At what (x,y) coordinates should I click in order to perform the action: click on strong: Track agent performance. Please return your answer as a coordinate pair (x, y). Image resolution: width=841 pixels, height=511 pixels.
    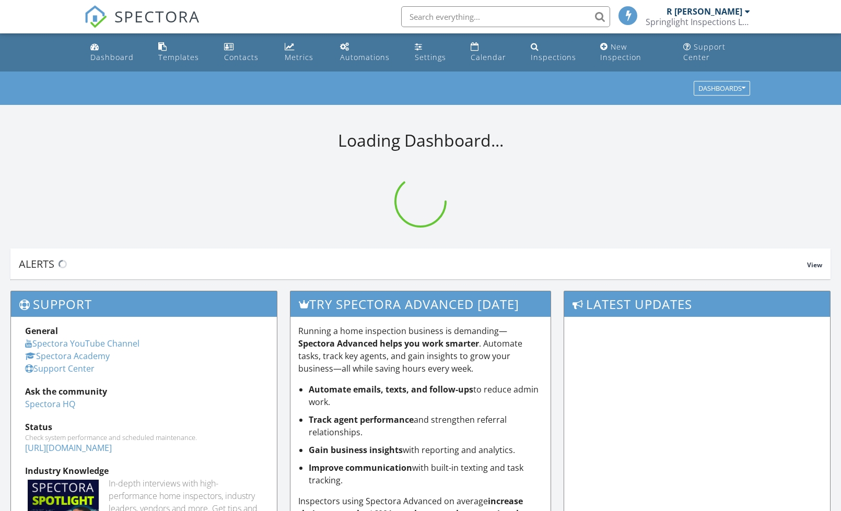
    Looking at the image, I should click on (361, 420).